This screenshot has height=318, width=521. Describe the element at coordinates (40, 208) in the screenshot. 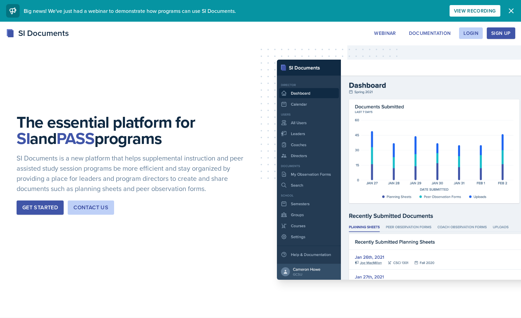

I see `div: Get Started` at that location.